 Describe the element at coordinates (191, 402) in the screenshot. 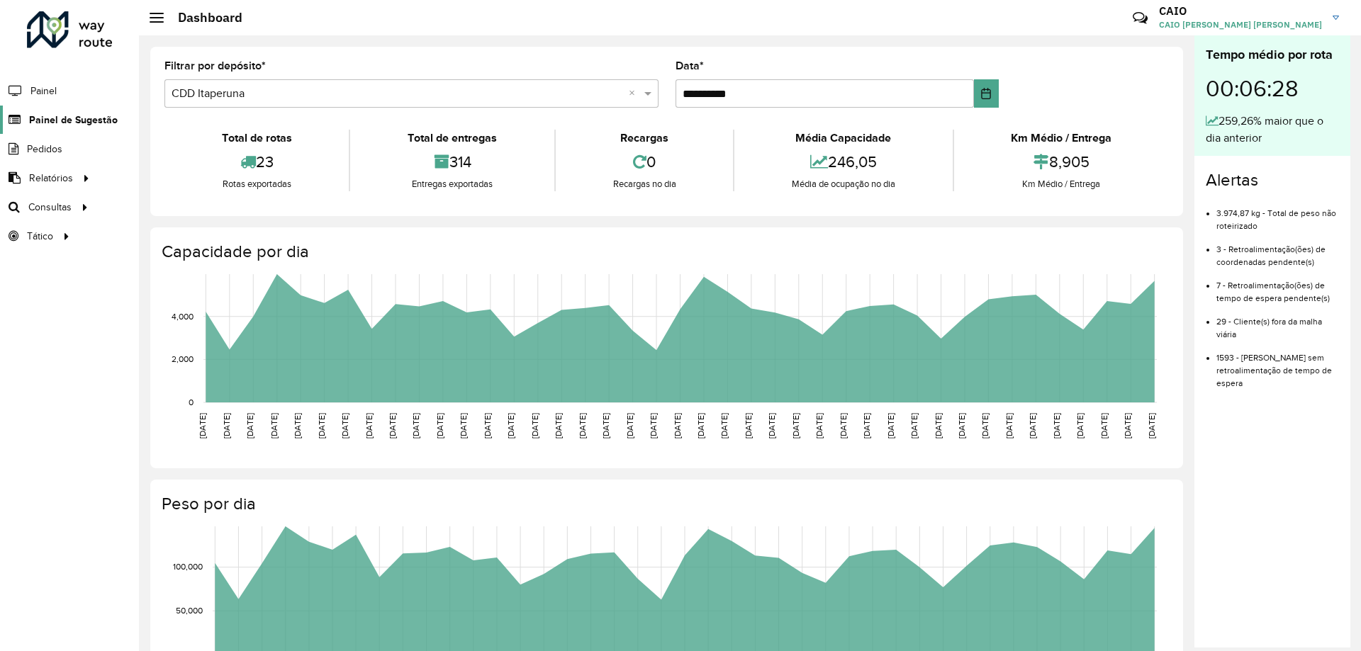

I see `text: 0` at that location.